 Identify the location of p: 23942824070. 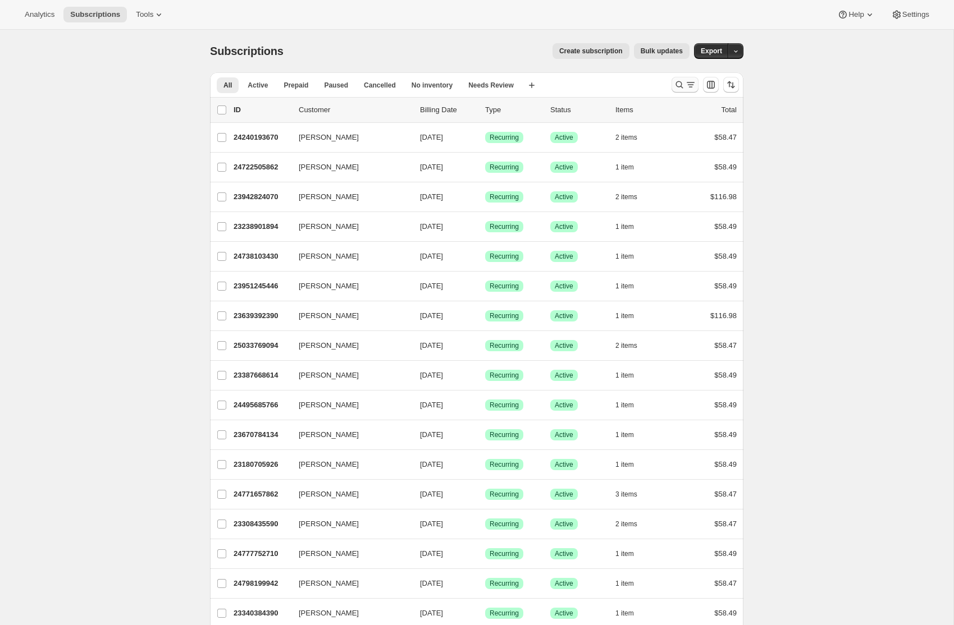
(262, 197).